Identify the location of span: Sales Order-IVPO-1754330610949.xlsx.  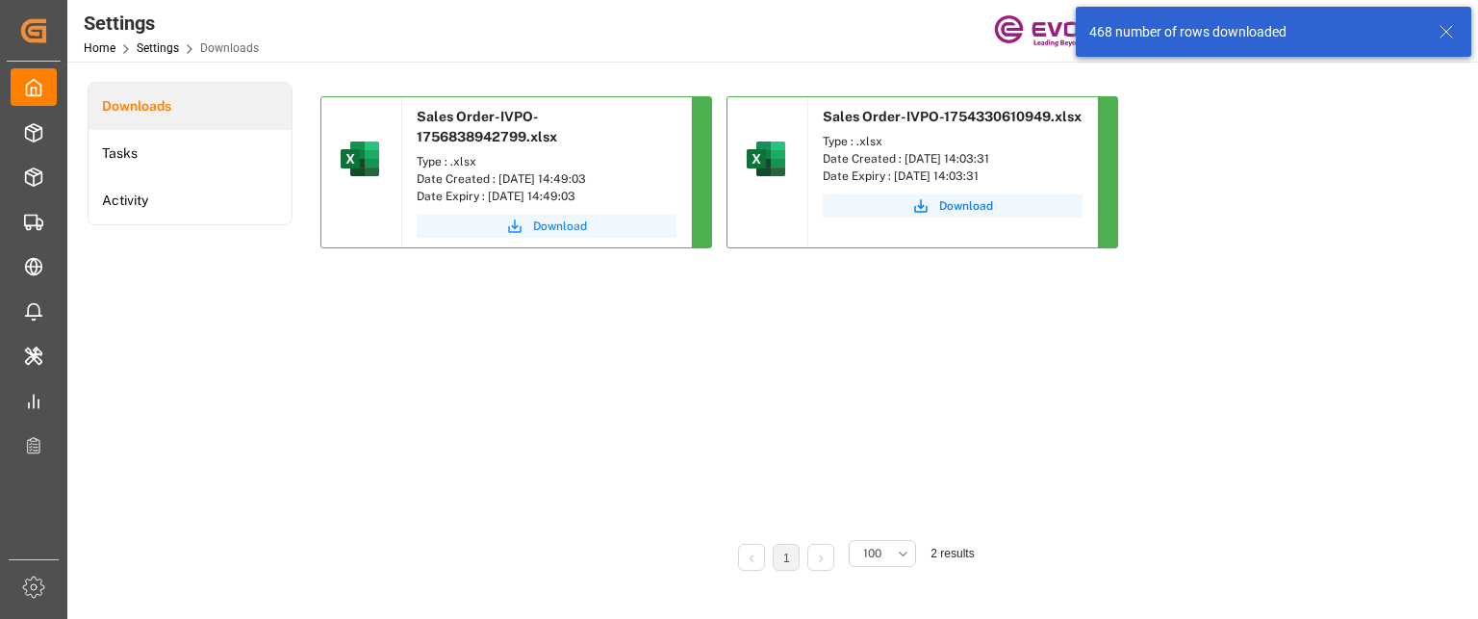
(952, 116).